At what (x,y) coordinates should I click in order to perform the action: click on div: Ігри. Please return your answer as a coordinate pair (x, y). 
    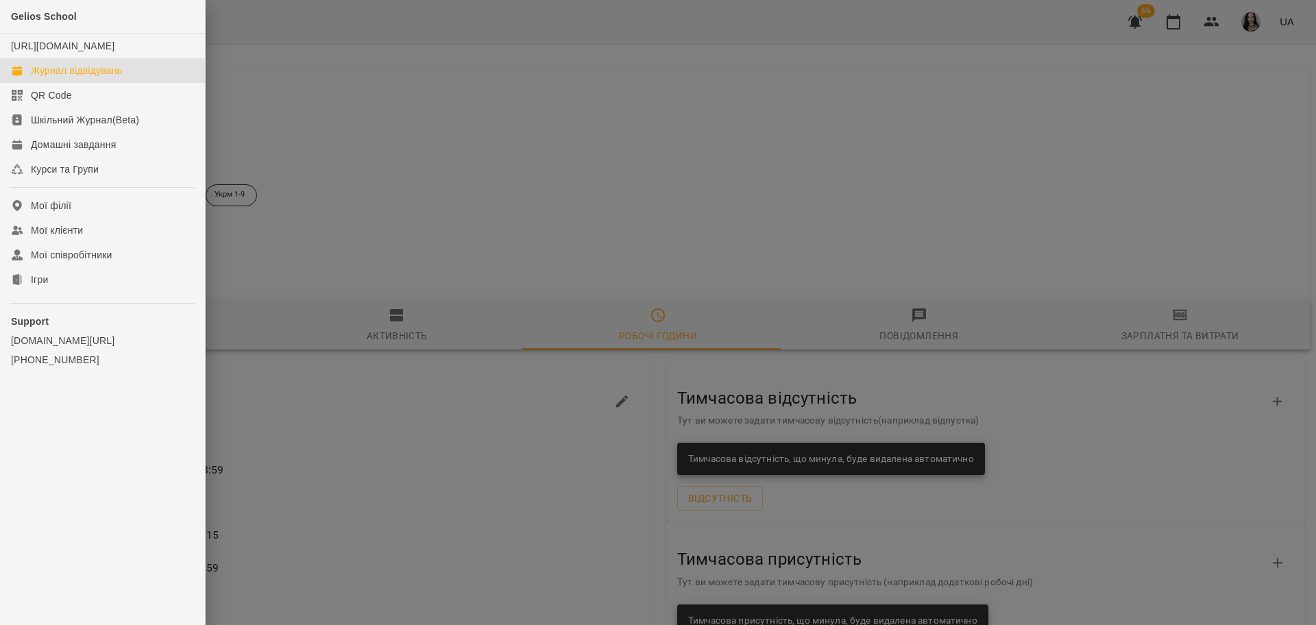
    Looking at the image, I should click on (39, 280).